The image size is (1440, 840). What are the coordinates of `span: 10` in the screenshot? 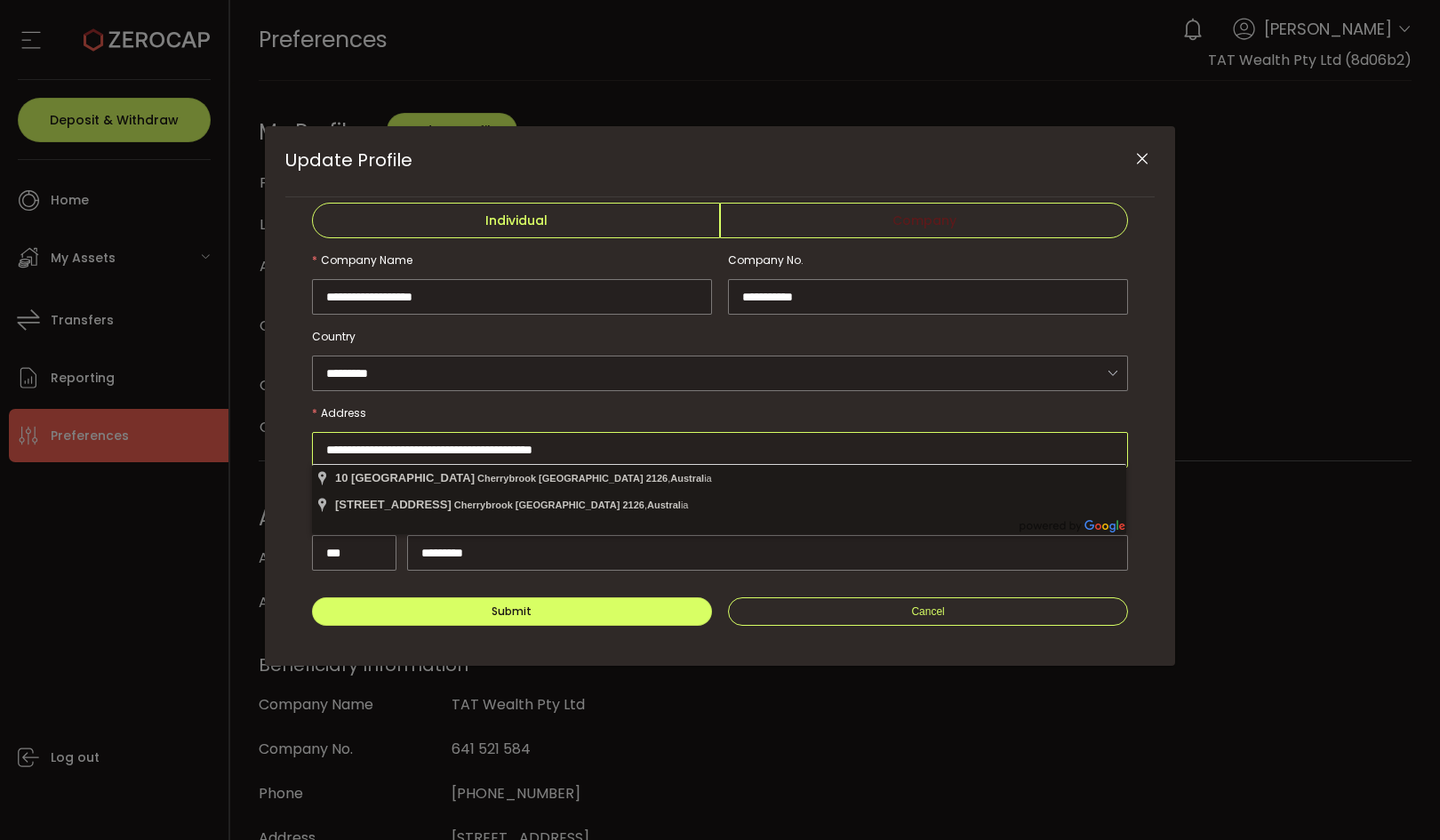 It's located at (342, 477).